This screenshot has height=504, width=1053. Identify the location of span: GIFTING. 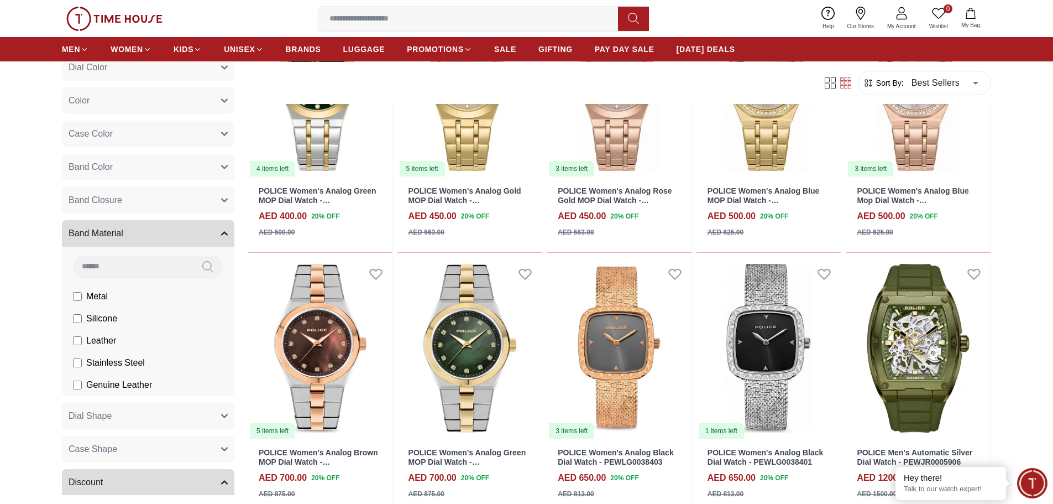
(556, 49).